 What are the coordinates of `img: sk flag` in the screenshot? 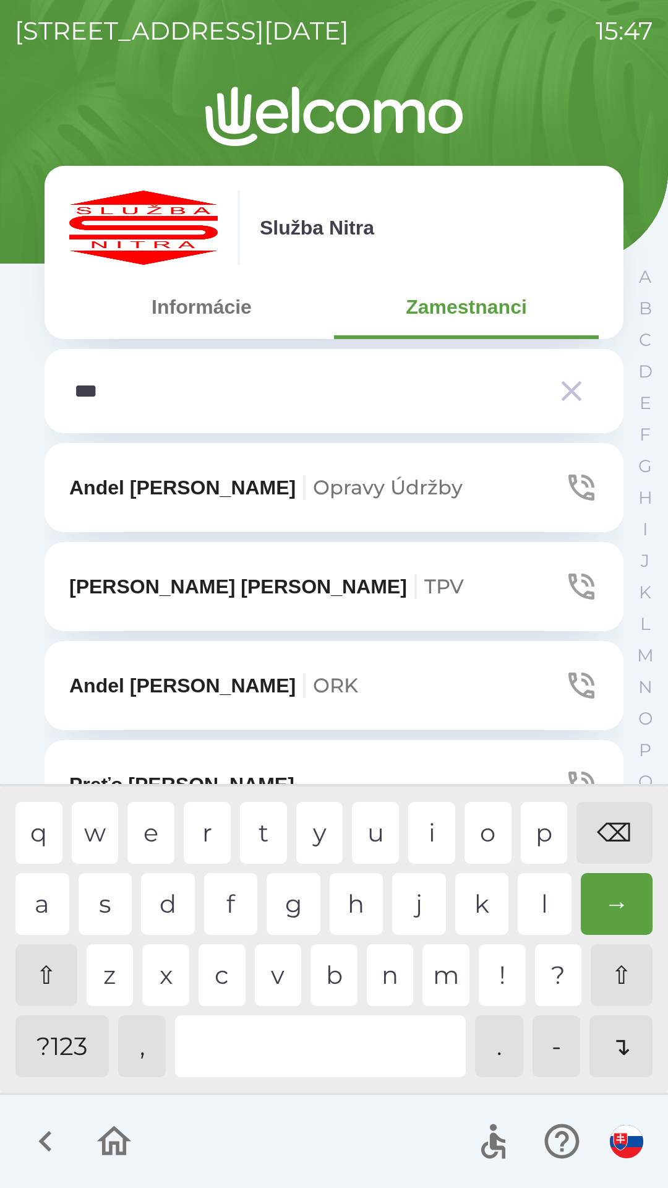 It's located at (627, 1142).